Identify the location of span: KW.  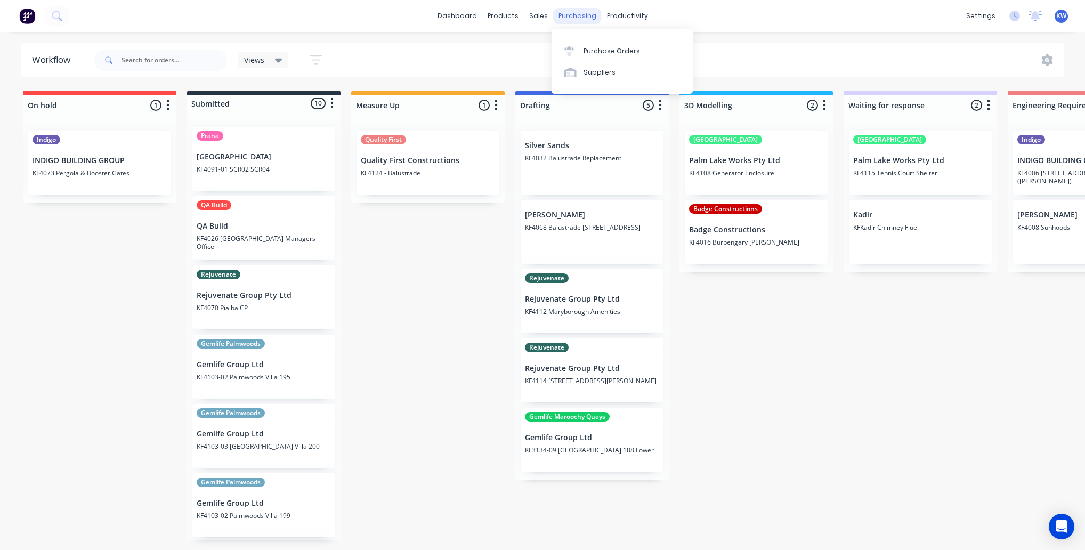
(1061, 16).